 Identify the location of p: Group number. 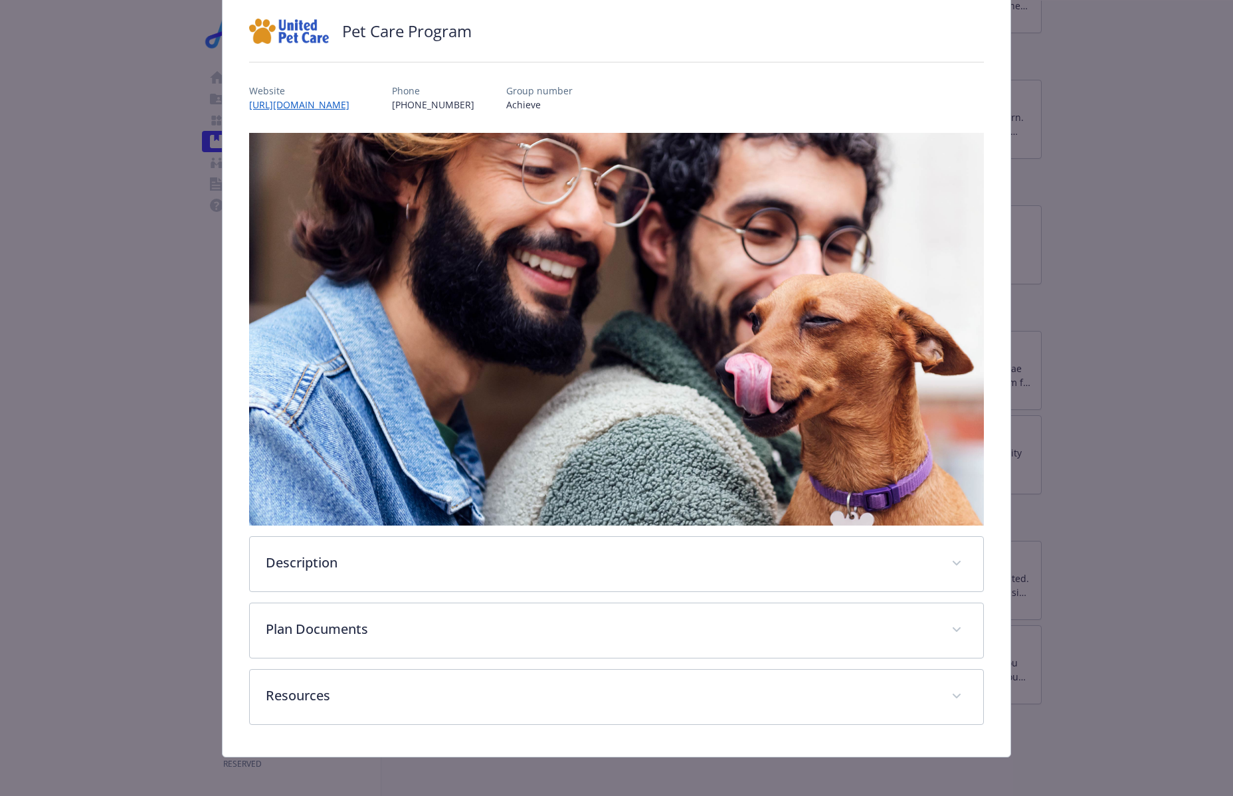
(539, 90).